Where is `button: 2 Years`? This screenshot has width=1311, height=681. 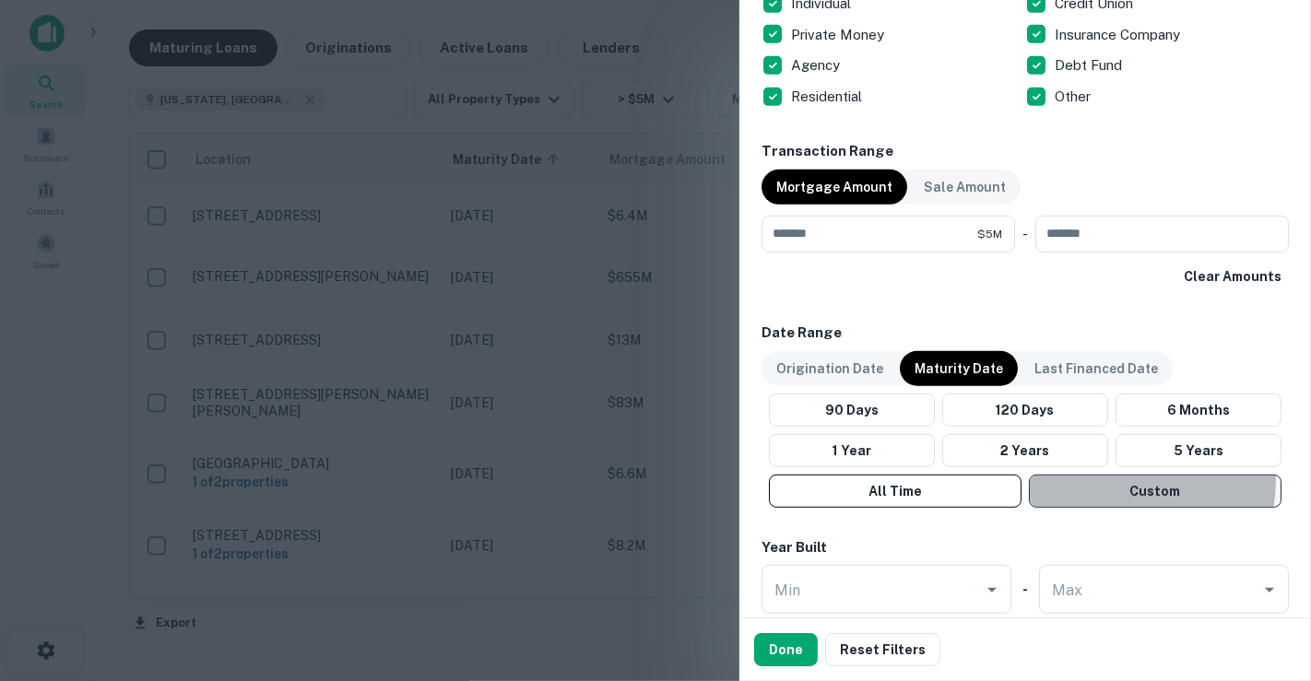
button: 2 Years is located at coordinates (1025, 451).